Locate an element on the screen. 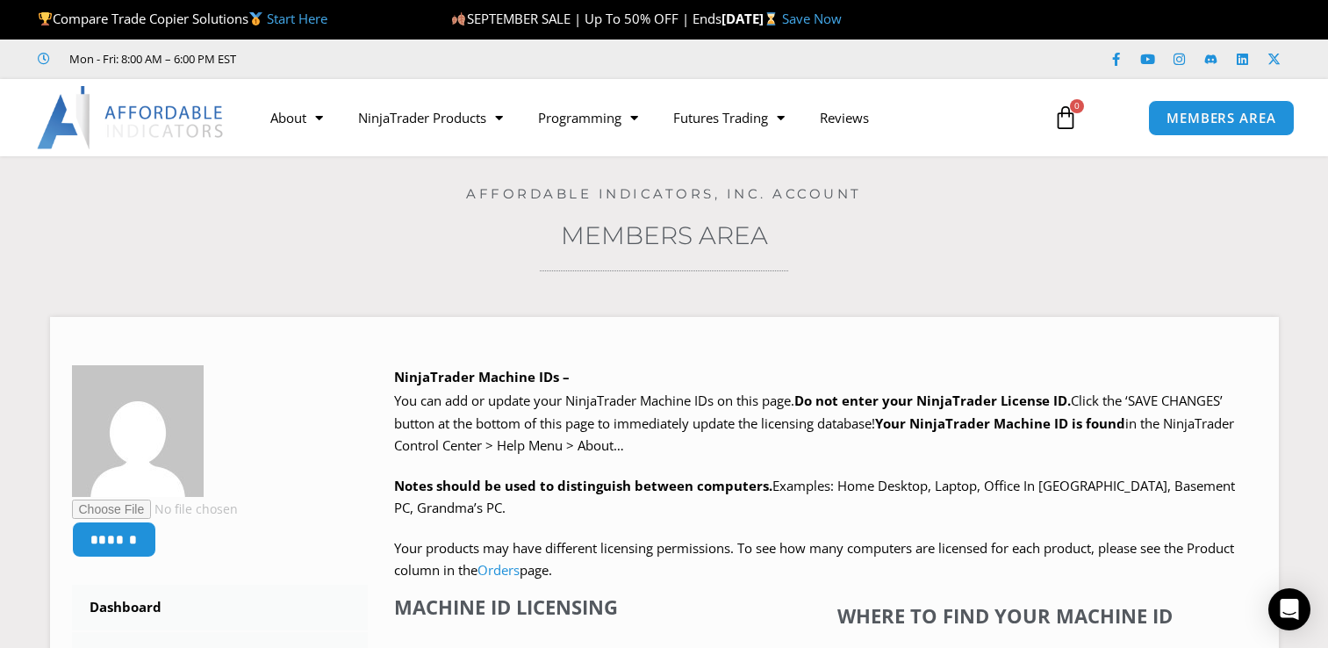  img: LogoAI | Affordable Indicators – NinjaTrader is located at coordinates (131, 118).